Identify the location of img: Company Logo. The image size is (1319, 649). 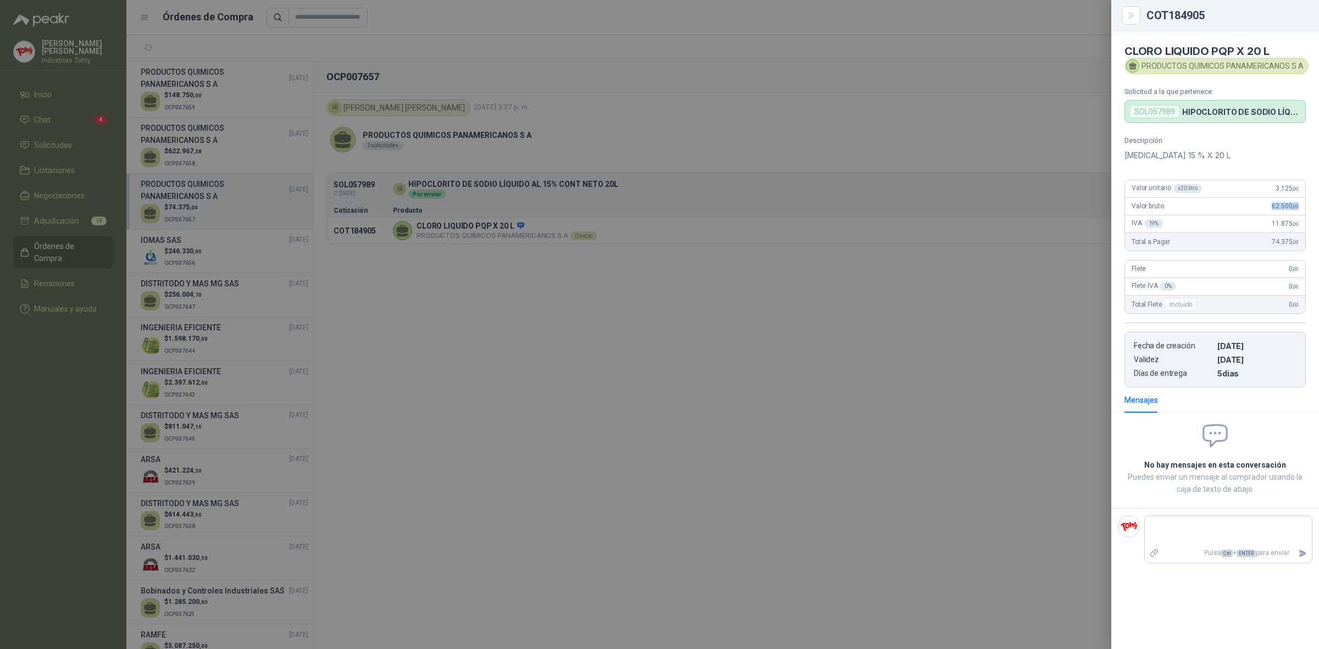
(1128, 526).